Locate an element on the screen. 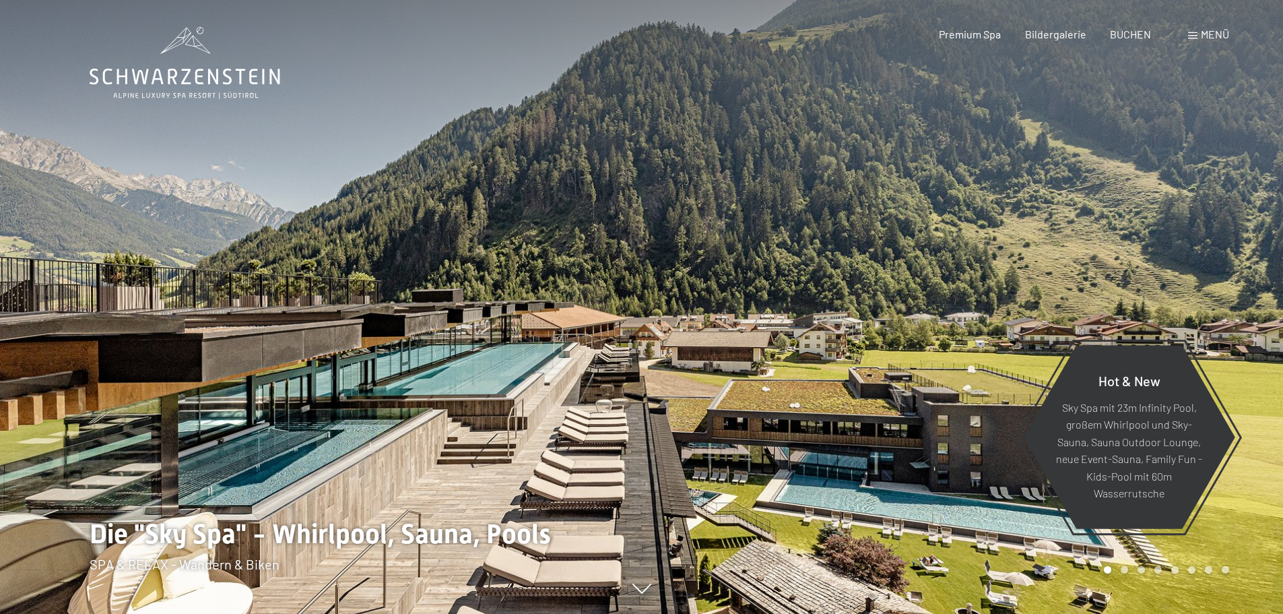 The width and height of the screenshot is (1283, 614). a: BUCHEN is located at coordinates (1131, 34).